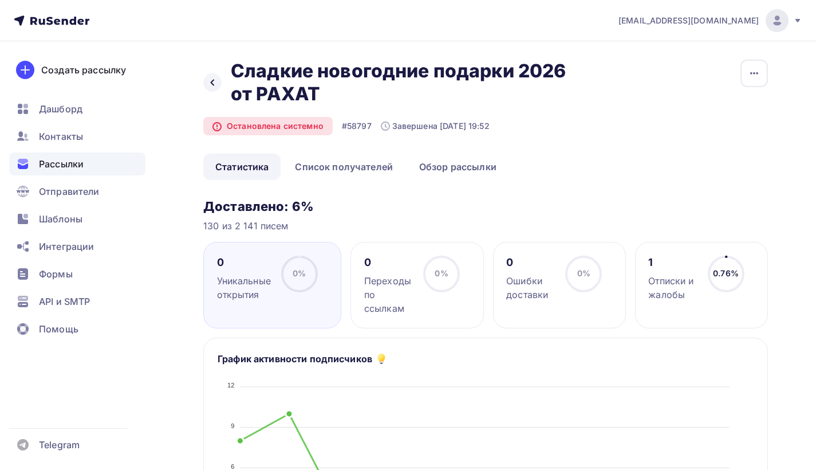 This screenshot has width=816, height=470. What do you see at coordinates (344, 167) in the screenshot?
I see `a: Список получателей` at bounding box center [344, 167].